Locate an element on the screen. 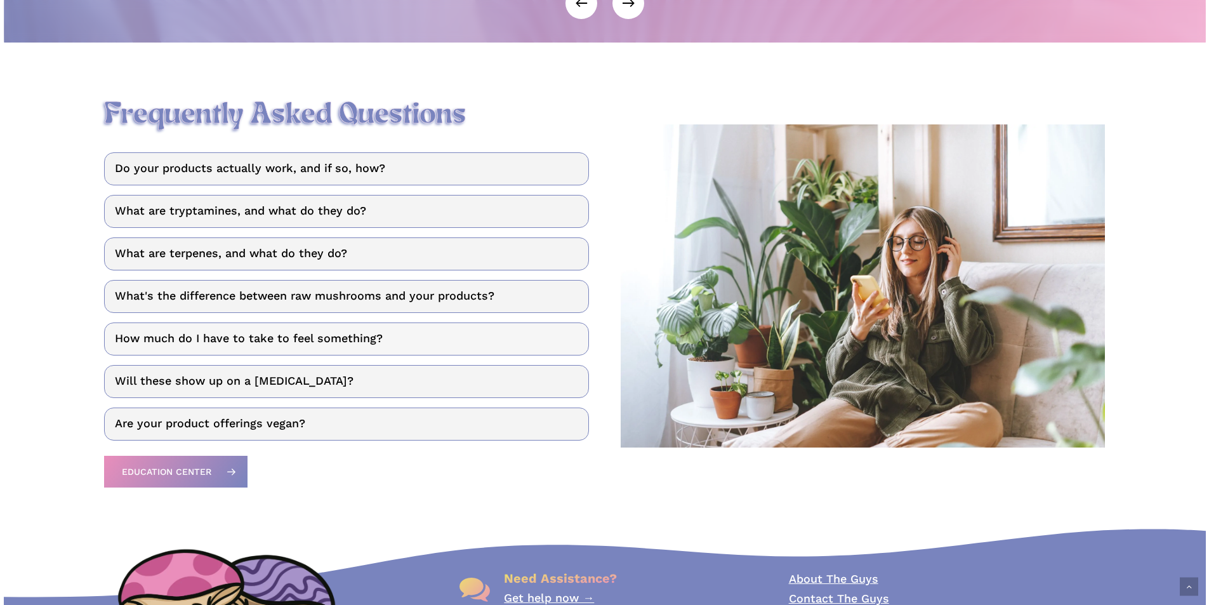  a: Education Center is located at coordinates (176, 471).